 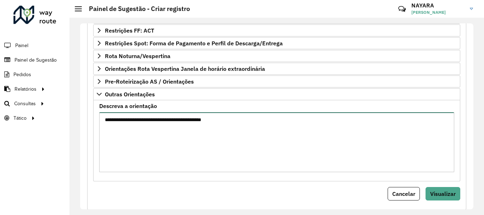 What do you see at coordinates (149, 82) in the screenshot?
I see `span: Pre-Roteirização AS / Orientações` at bounding box center [149, 82].